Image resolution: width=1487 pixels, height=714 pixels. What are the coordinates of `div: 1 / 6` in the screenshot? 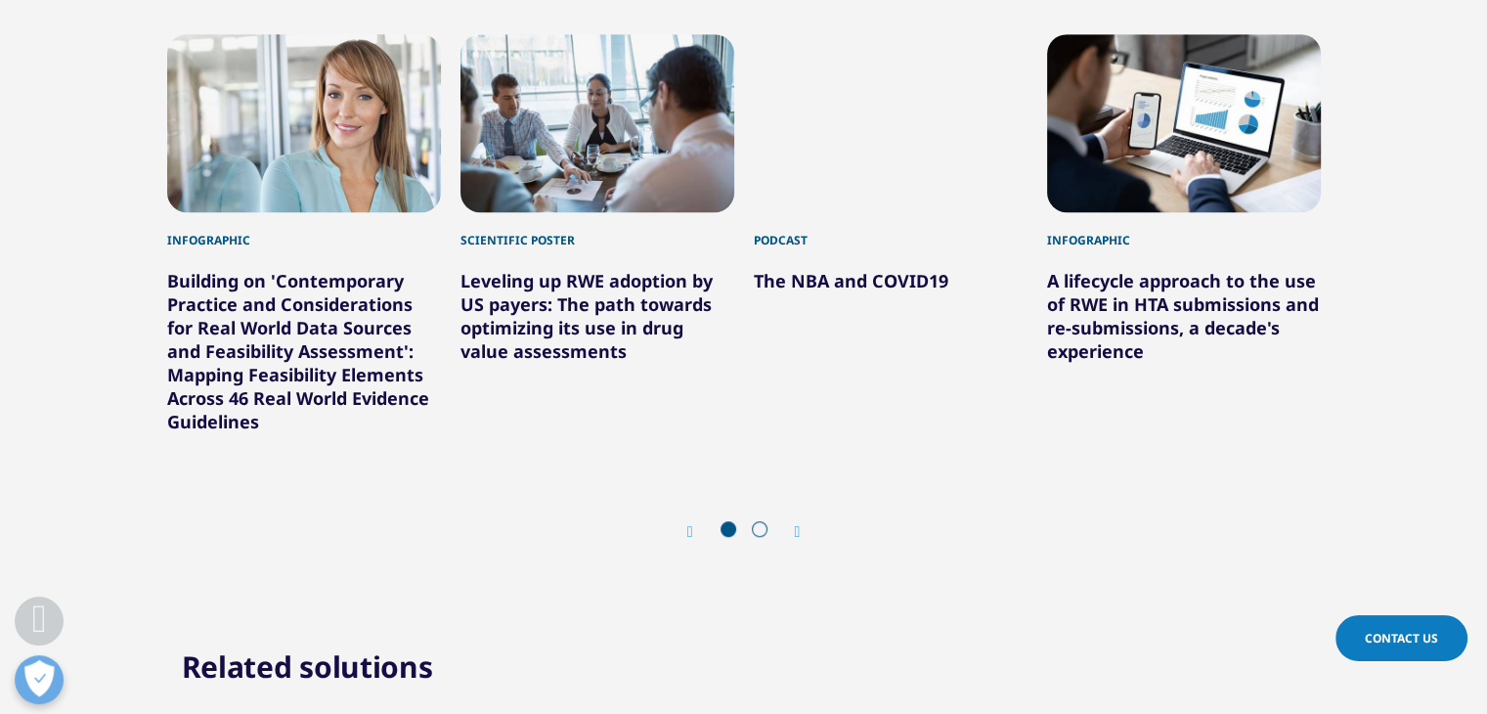 It's located at (304, 234).